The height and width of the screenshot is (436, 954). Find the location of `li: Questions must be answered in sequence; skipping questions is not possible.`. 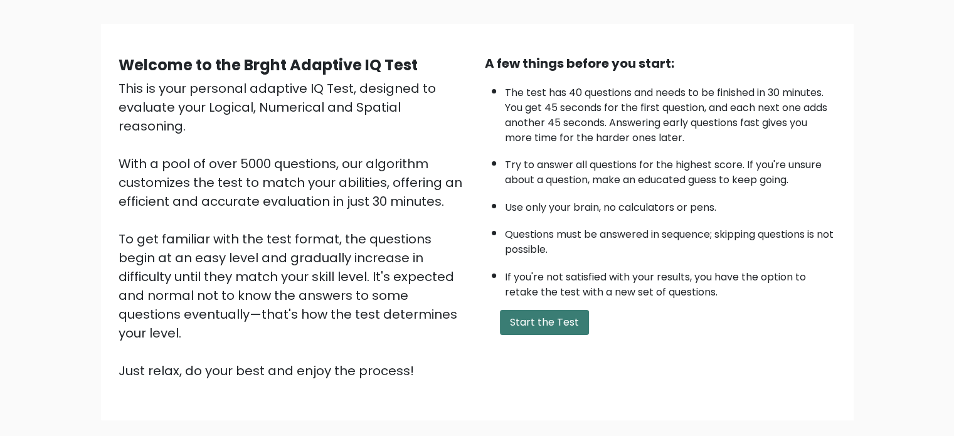

li: Questions must be answered in sequence; skipping questions is not possible. is located at coordinates (670, 239).